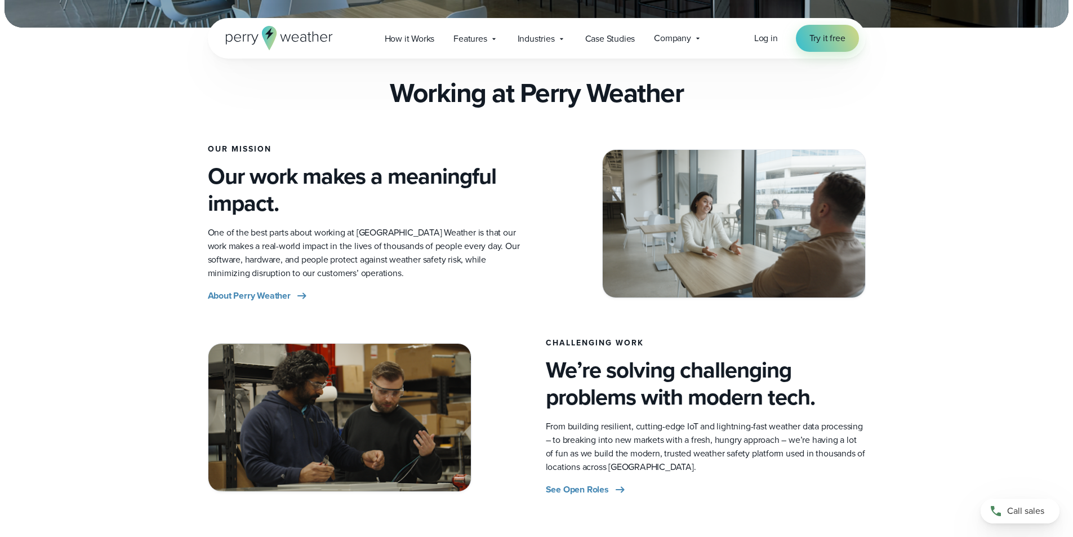 The image size is (1073, 537). What do you see at coordinates (706, 384) in the screenshot?
I see `h4: We’re solving challenging problems with modern tech.` at bounding box center [706, 384].